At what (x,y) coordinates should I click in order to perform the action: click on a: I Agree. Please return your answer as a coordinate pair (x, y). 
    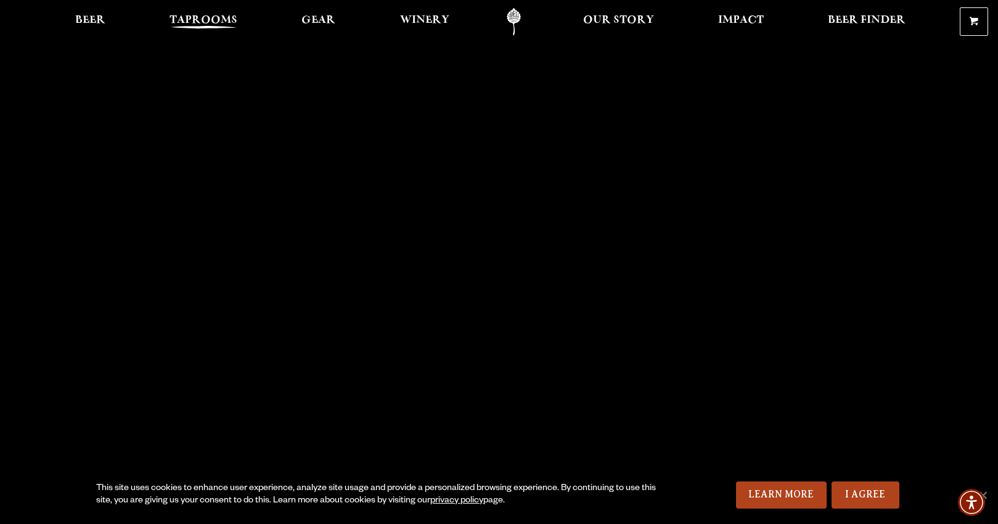
    Looking at the image, I should click on (865, 495).